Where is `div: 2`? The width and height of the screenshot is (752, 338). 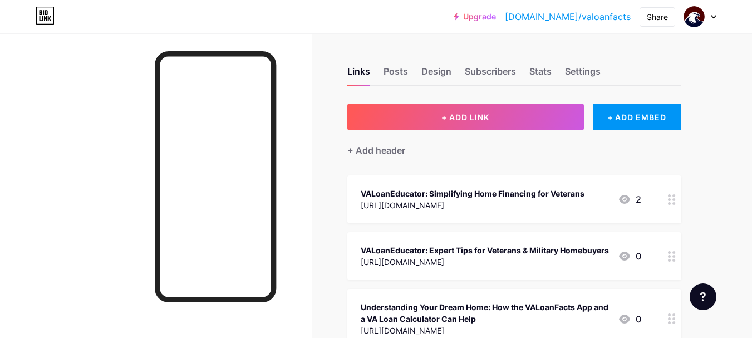 div: 2 is located at coordinates (629, 199).